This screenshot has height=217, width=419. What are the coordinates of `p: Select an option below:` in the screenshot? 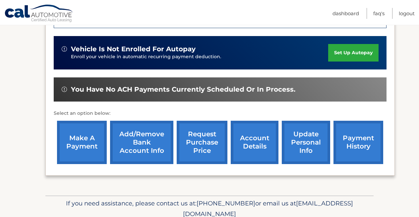 It's located at (220, 114).